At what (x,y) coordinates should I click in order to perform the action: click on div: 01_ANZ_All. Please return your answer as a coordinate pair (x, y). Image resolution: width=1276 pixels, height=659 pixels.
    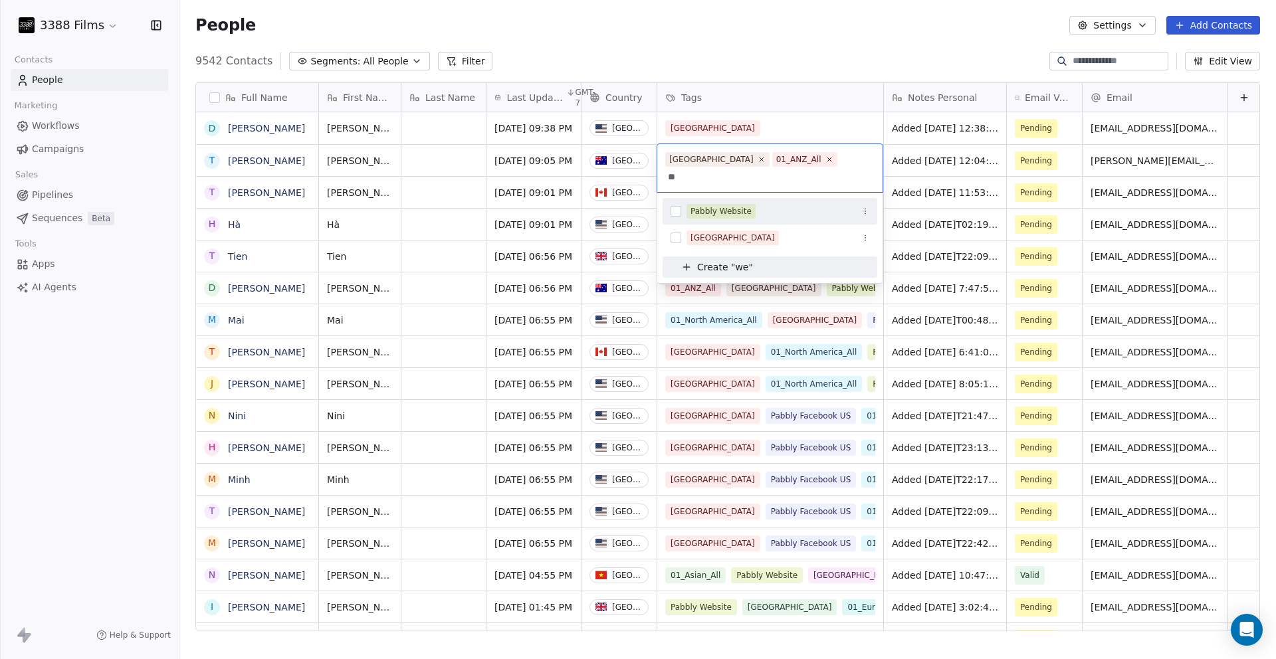
    Looking at the image, I should click on (799, 159).